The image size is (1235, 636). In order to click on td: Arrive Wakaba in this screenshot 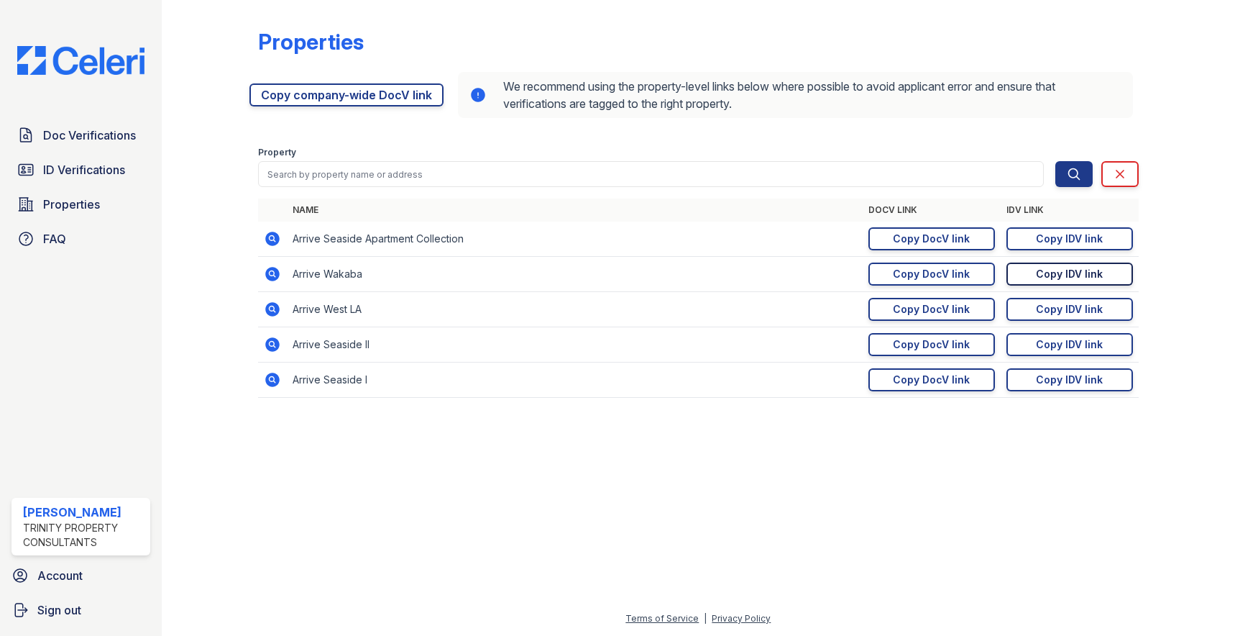, I will do `click(574, 274)`.